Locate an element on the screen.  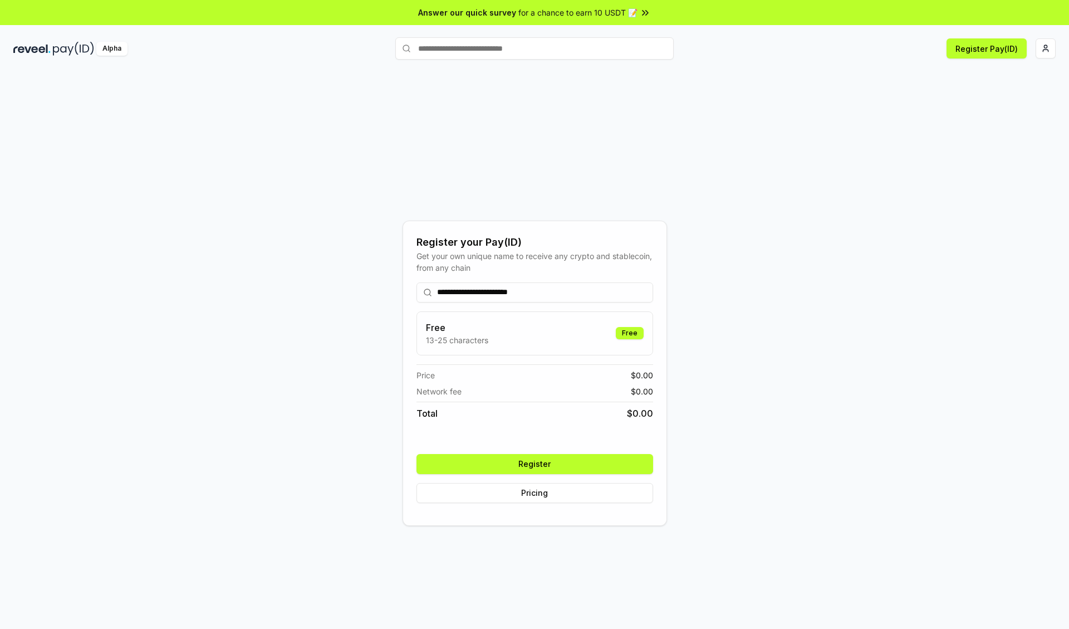
img: pay_id is located at coordinates (73, 48).